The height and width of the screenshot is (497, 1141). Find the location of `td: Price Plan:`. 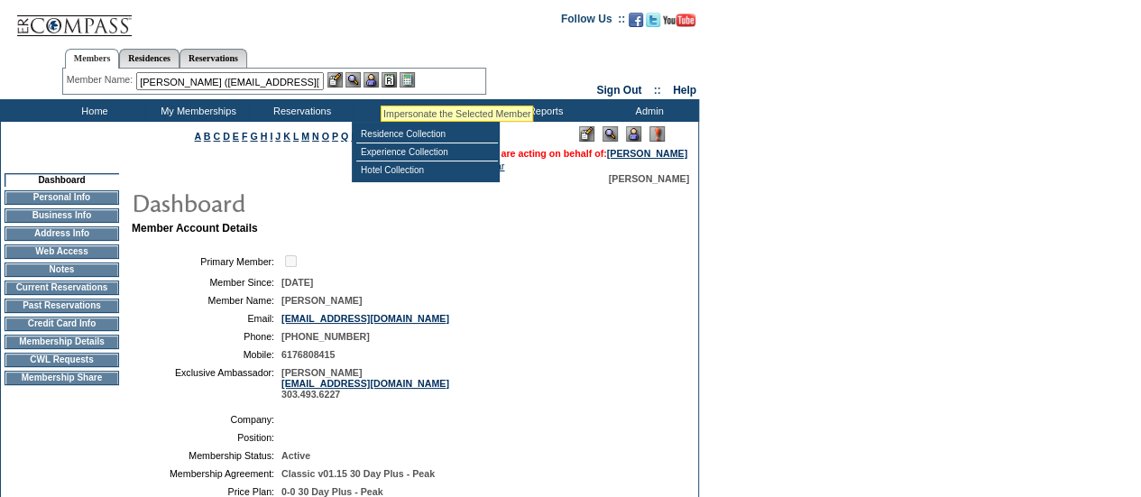

td: Price Plan: is located at coordinates (207, 492).